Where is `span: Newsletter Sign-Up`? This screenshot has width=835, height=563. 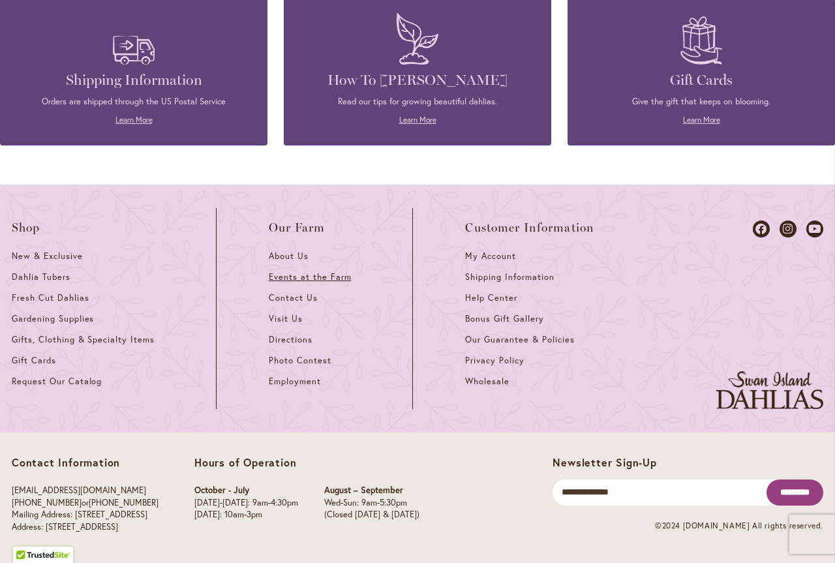 span: Newsletter Sign-Up is located at coordinates (604, 462).